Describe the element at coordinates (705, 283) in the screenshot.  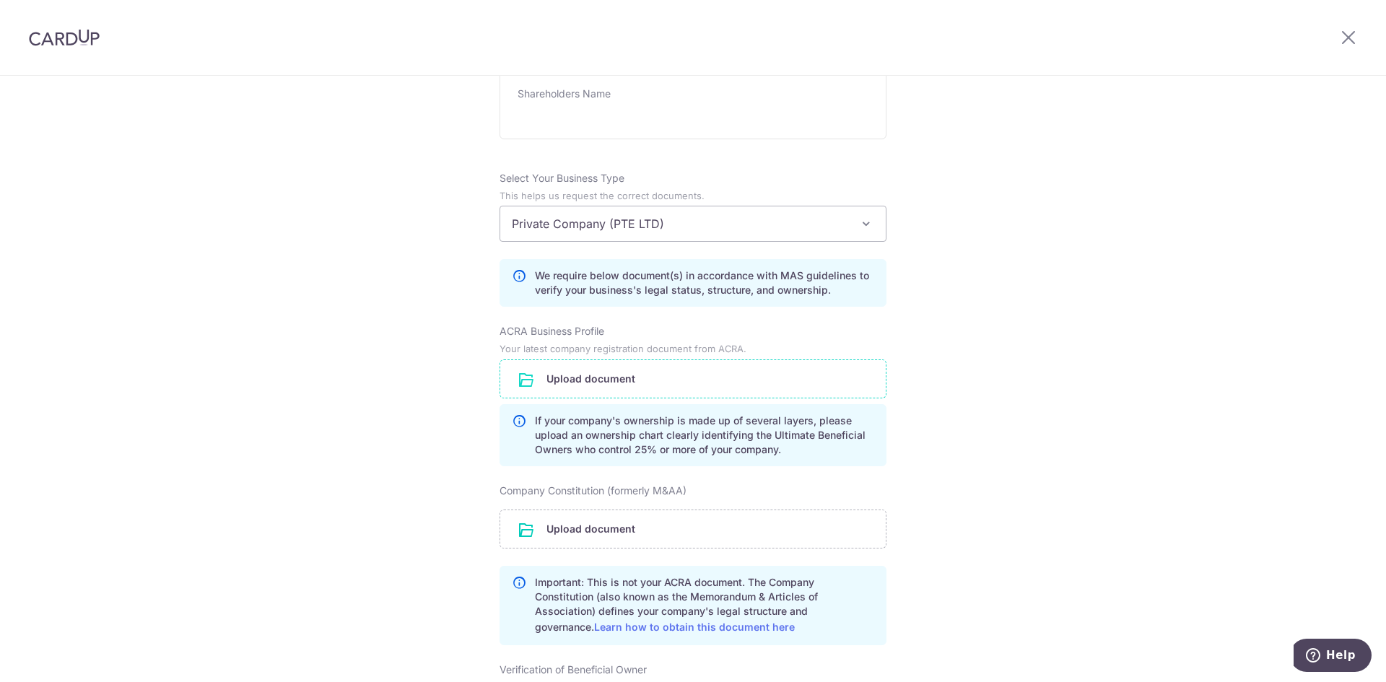
I see `p: We require below document(s) in accordance with MAS guidelines to verify your business's legal st...` at that location.